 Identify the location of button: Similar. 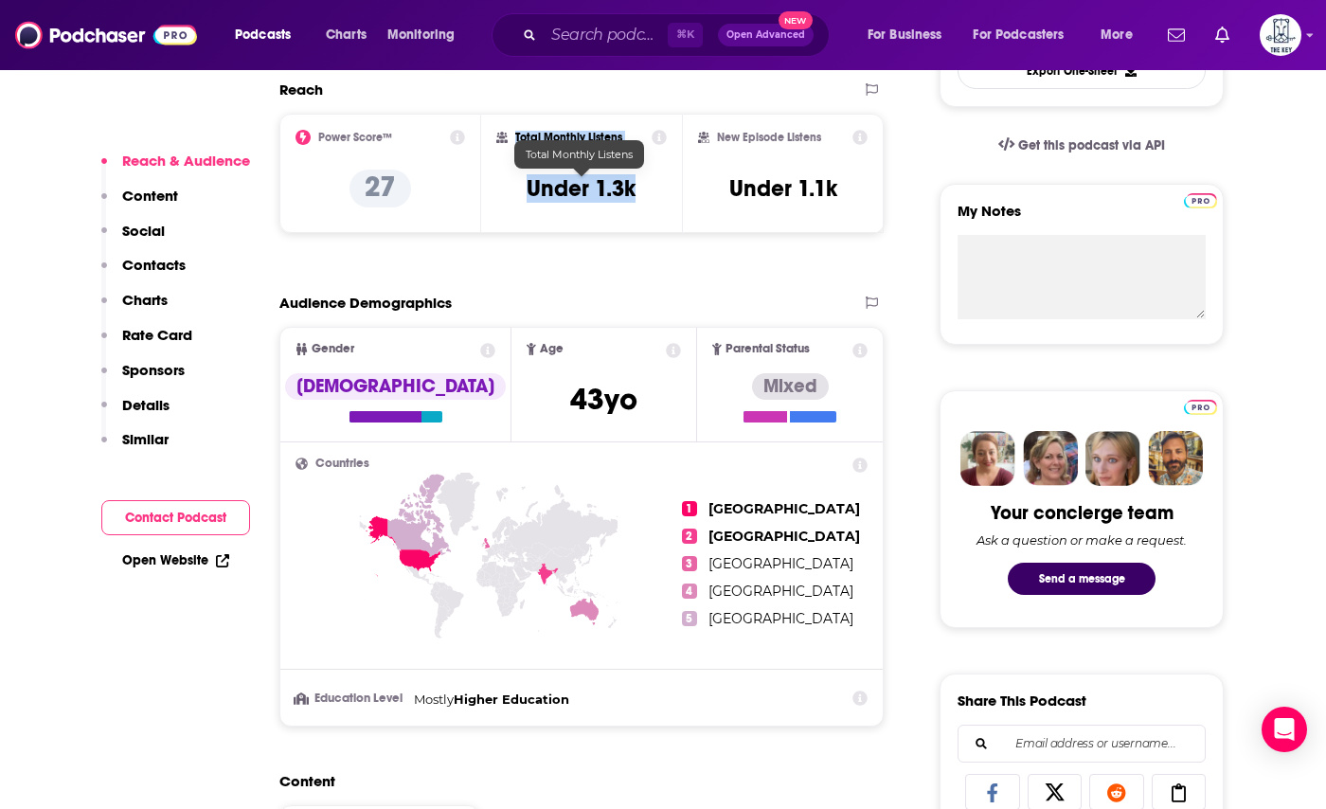
(134, 447).